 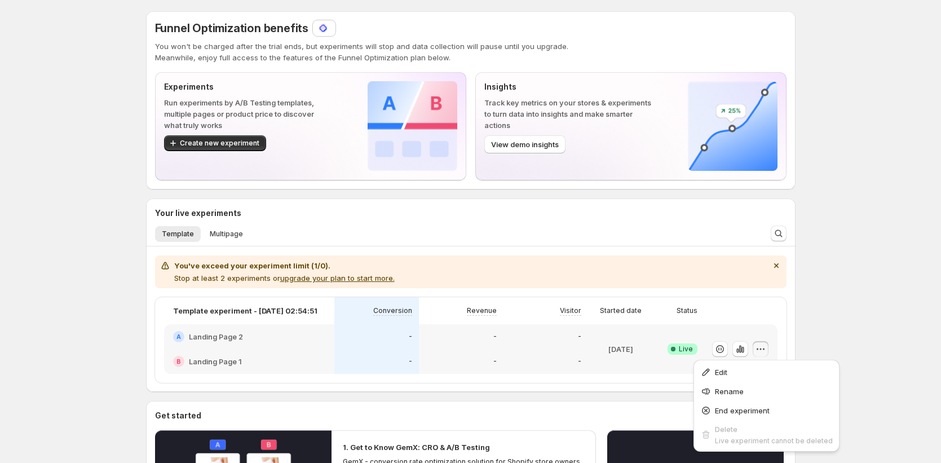 I want to click on h3: Your live experiments, so click(x=198, y=213).